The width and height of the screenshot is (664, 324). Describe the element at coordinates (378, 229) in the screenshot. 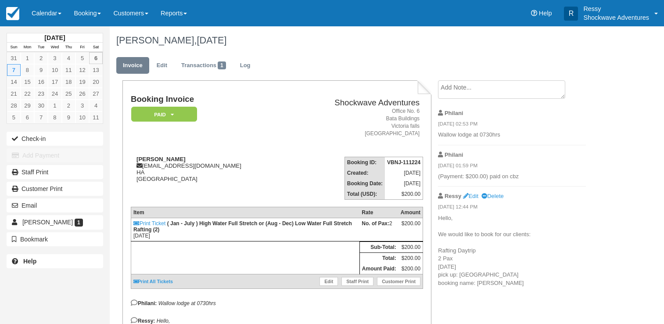

I see `td: 2` at that location.